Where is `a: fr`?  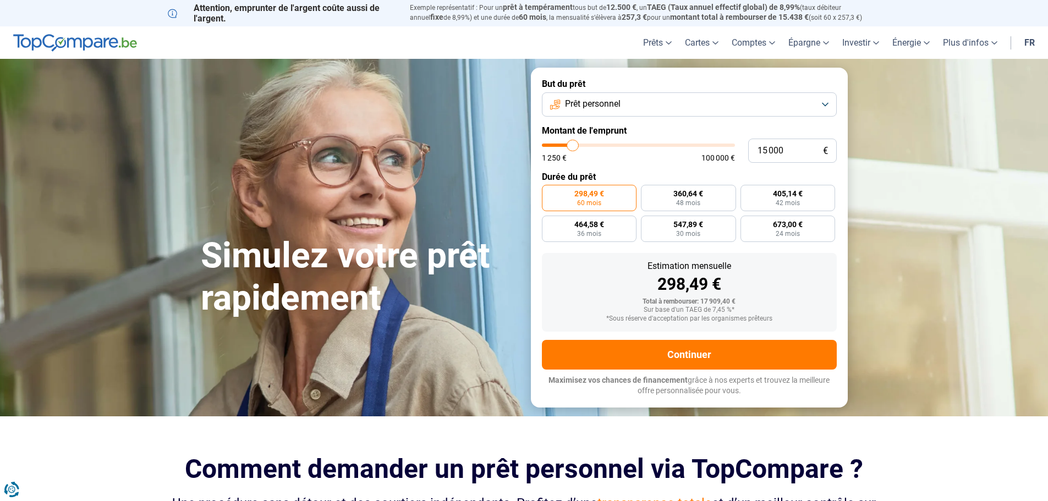
a: fr is located at coordinates (1030, 42).